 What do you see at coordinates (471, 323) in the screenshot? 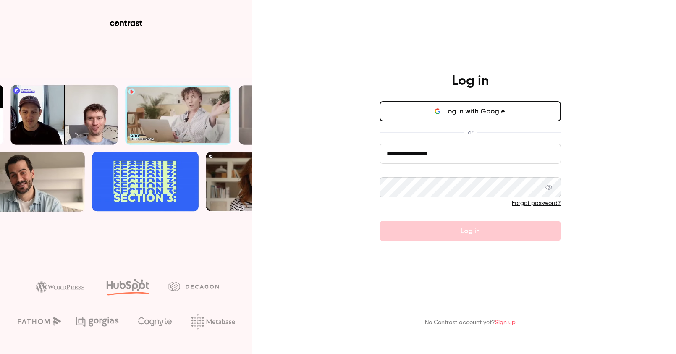
I see `p: No Contrast account yet?` at bounding box center [471, 323].